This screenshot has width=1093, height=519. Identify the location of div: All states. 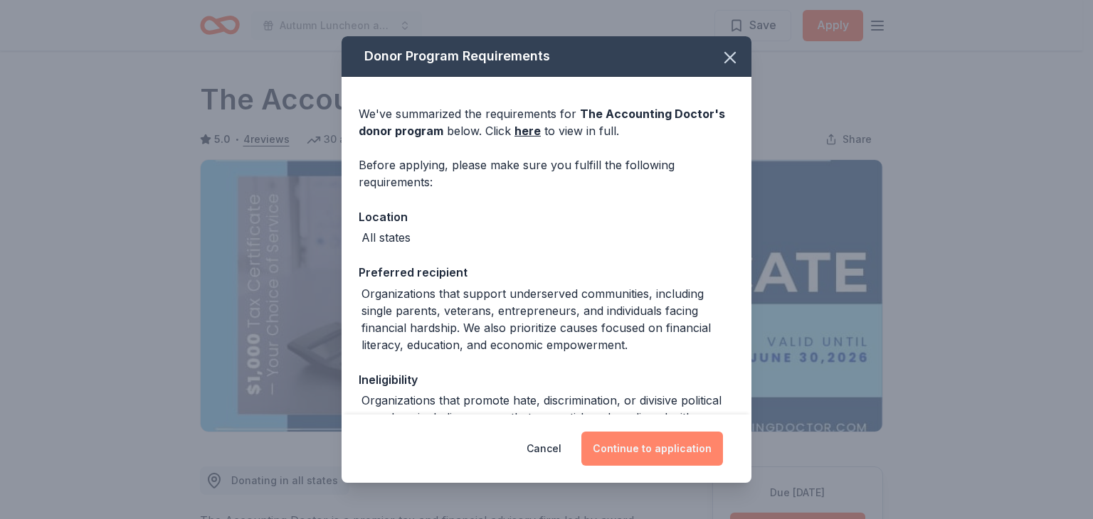
(386, 238).